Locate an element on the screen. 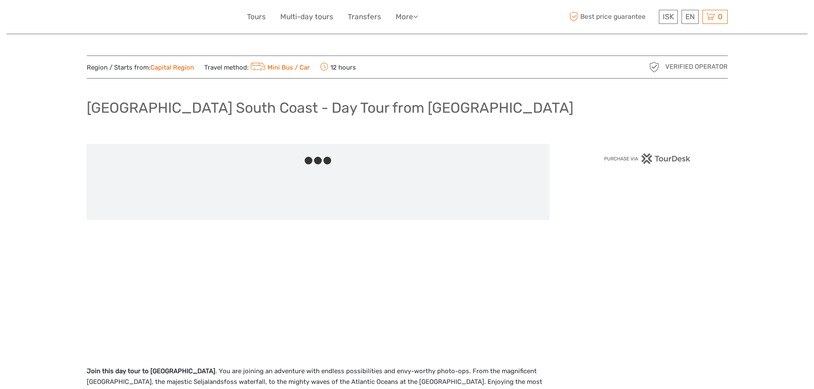 The height and width of the screenshot is (389, 814). a: Capital Region is located at coordinates (172, 67).